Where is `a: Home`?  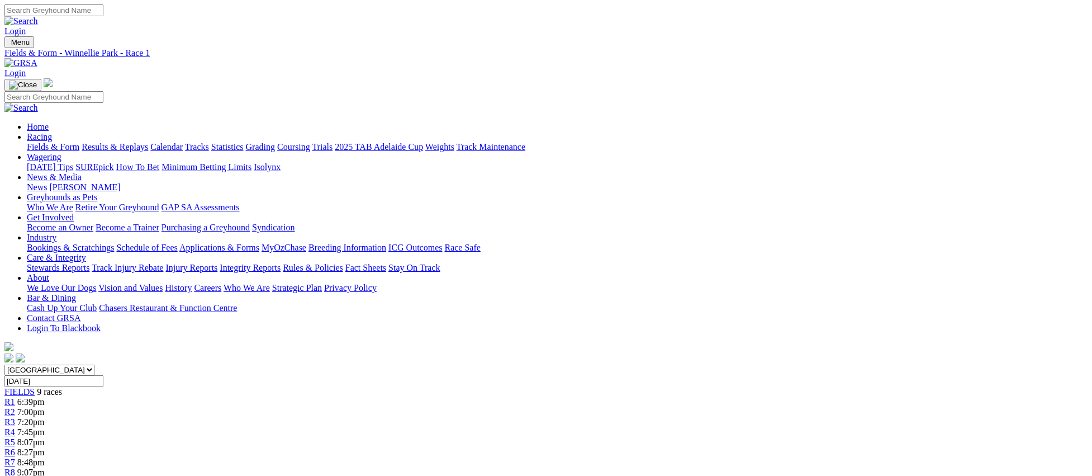
a: Home is located at coordinates (37, 126).